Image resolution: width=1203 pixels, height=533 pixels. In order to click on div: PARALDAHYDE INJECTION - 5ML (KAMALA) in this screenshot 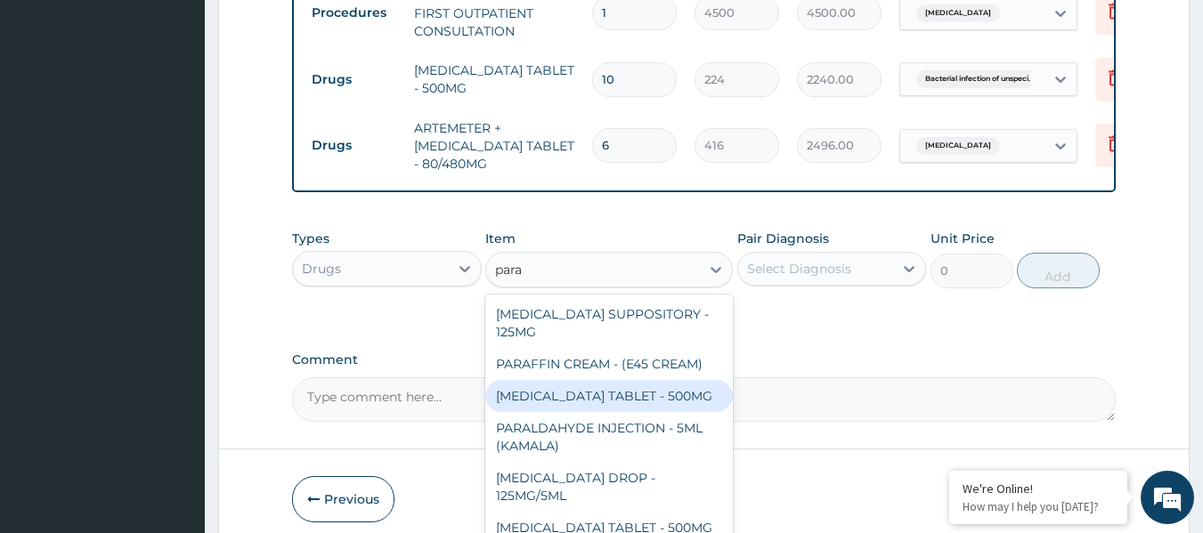, I will do `click(609, 437)`.